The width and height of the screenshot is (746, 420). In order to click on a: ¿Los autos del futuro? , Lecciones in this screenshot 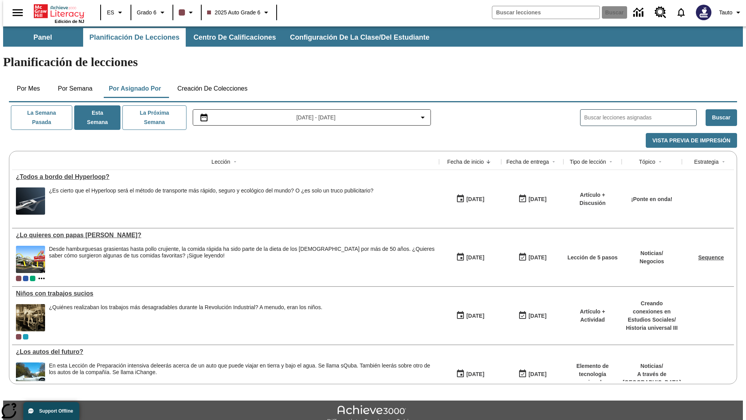, I will do `click(225, 352)`.